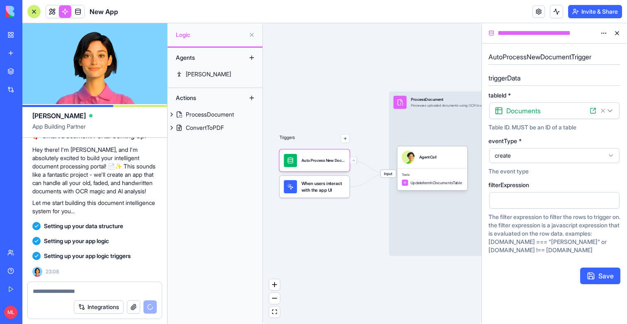 Image resolution: width=627 pixels, height=324 pixels. I want to click on g: Edge from UI_TRIGGERS to 68b0b73bddcde920ead8d255, so click(369, 180).